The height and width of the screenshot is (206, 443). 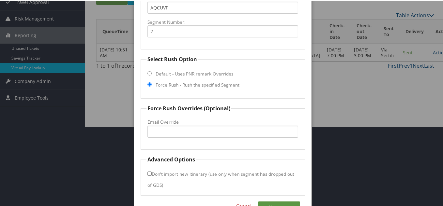 I want to click on legend: Force Rush Overrides (Optional), so click(x=189, y=108).